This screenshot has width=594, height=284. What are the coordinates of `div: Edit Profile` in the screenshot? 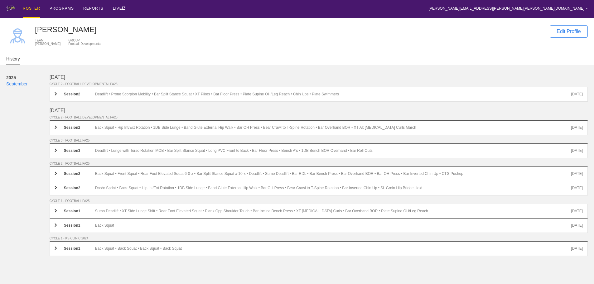 It's located at (568, 31).